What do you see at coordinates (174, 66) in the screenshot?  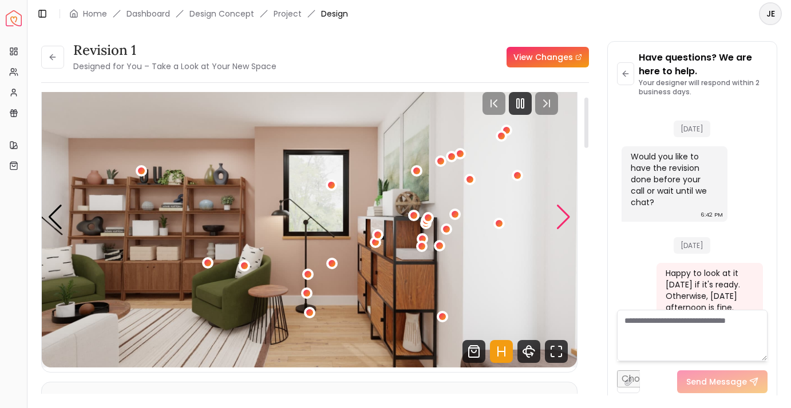 I see `small: Designed for You – Take a Look at Your New Space` at bounding box center [174, 66].